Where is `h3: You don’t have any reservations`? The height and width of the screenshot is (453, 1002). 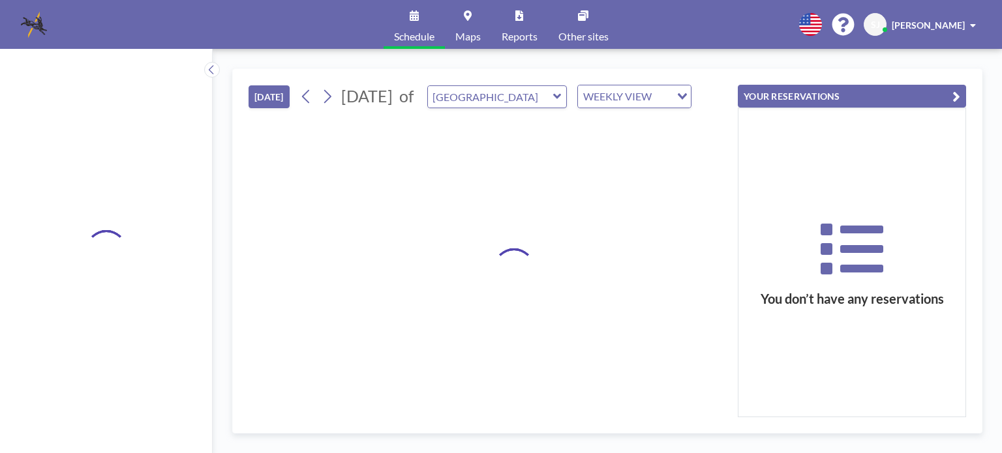
h3: You don’t have any reservations is located at coordinates (852, 299).